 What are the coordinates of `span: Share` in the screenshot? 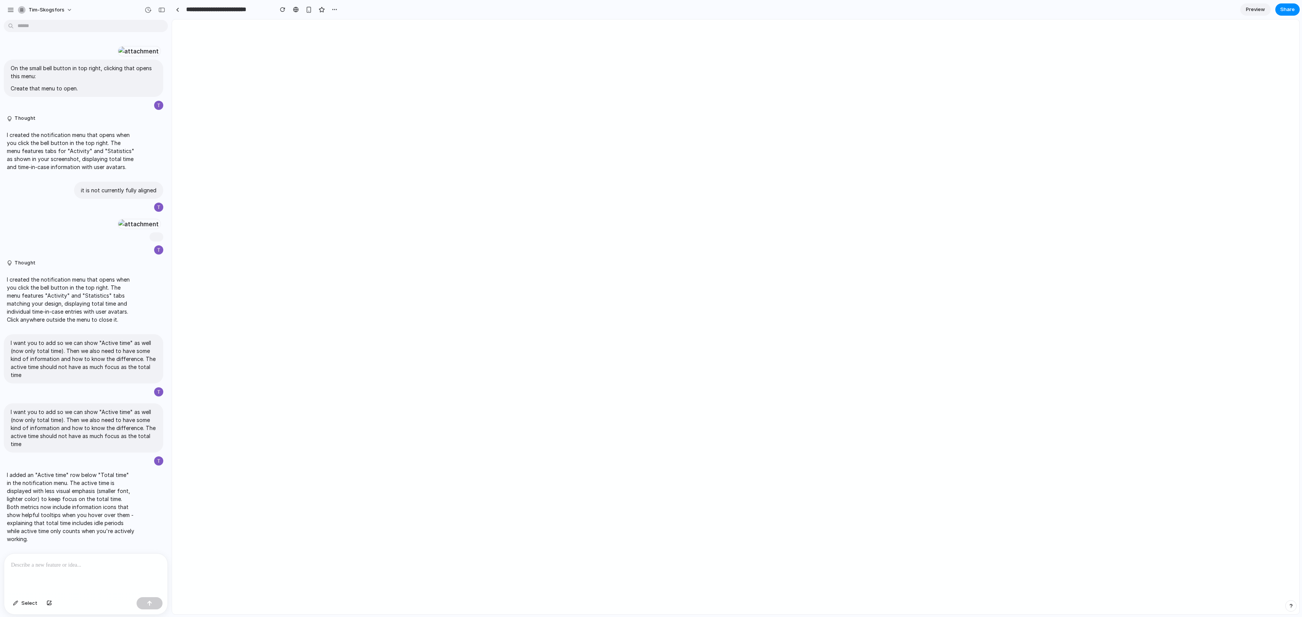 It's located at (1287, 10).